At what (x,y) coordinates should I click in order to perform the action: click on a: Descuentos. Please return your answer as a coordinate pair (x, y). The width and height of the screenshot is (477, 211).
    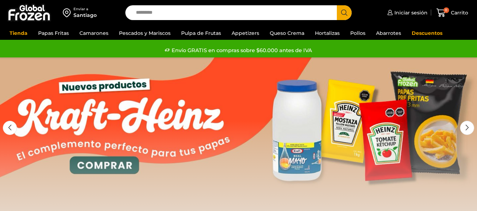
    Looking at the image, I should click on (427, 33).